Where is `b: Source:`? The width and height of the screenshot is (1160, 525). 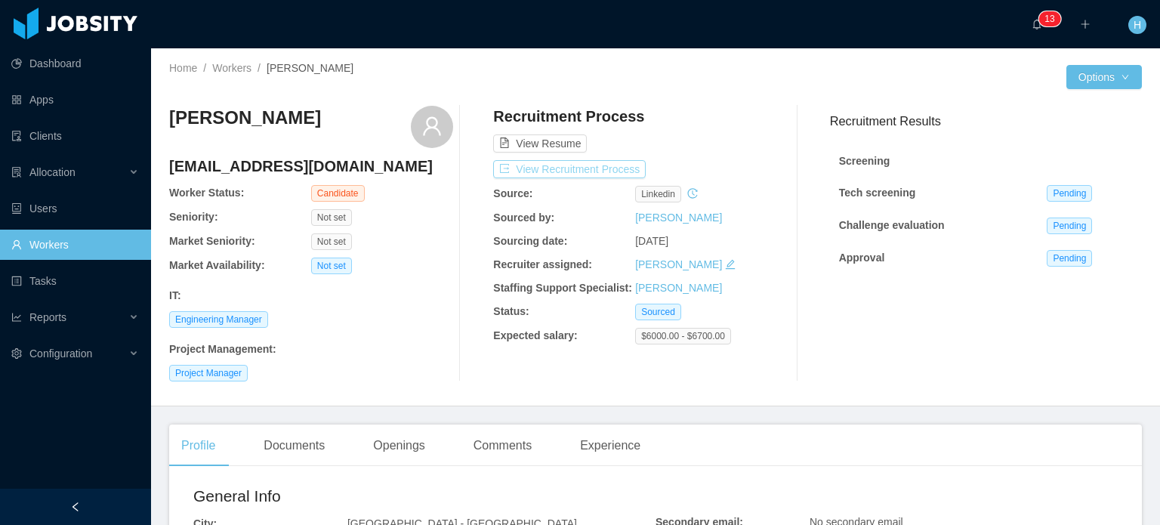
b: Source: is located at coordinates (513, 193).